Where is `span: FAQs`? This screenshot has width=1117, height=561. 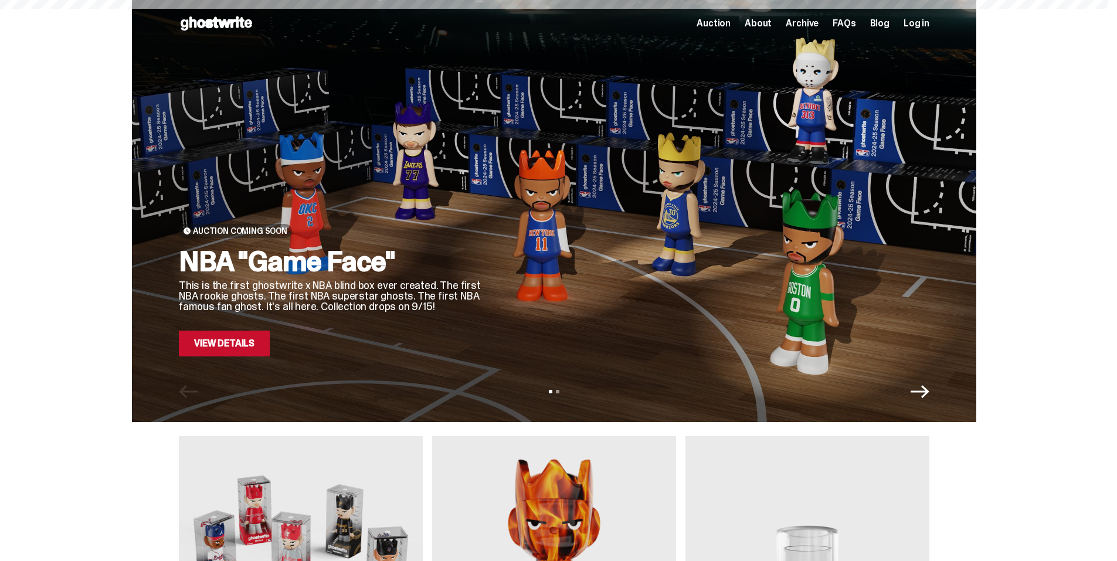 span: FAQs is located at coordinates (844, 23).